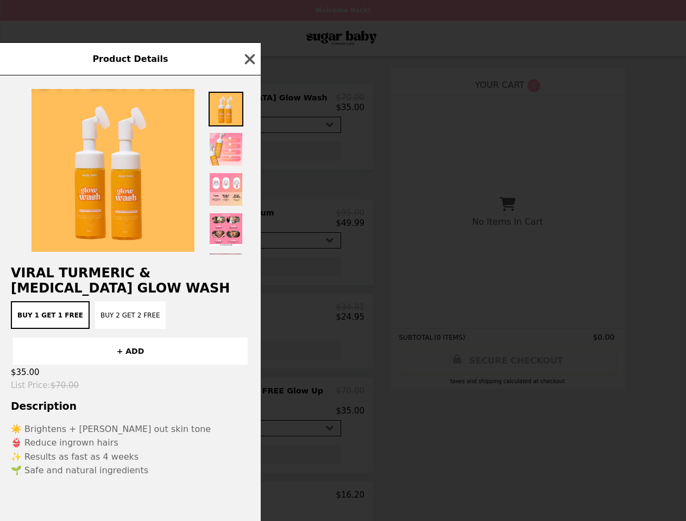  What do you see at coordinates (65, 386) in the screenshot?
I see `span: $70.00` at bounding box center [65, 386].